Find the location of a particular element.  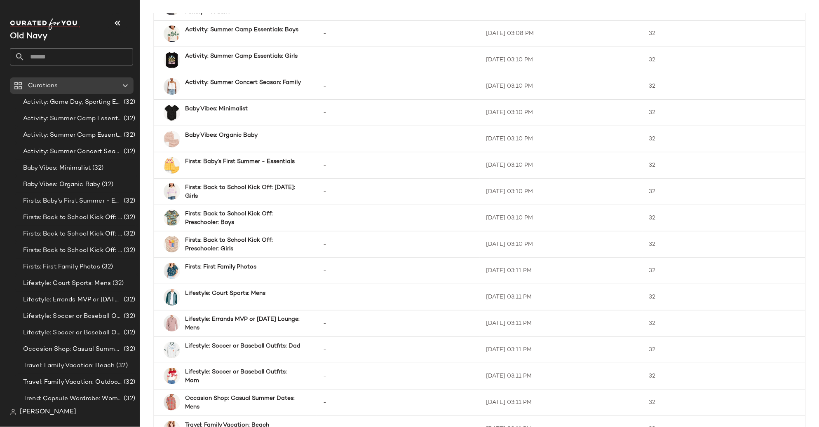

span: Firsts: First Family Photos is located at coordinates (61, 267).